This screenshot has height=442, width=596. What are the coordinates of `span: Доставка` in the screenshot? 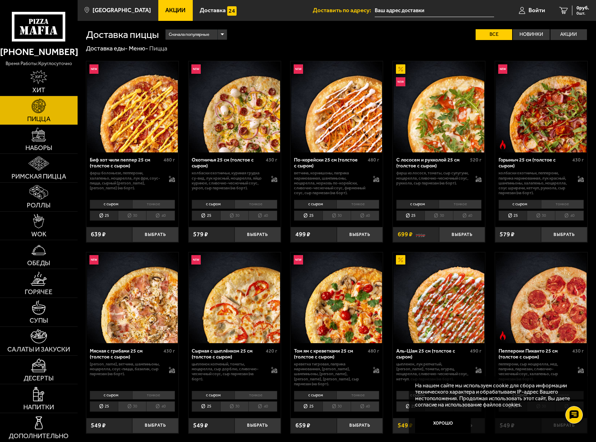 It's located at (212, 10).